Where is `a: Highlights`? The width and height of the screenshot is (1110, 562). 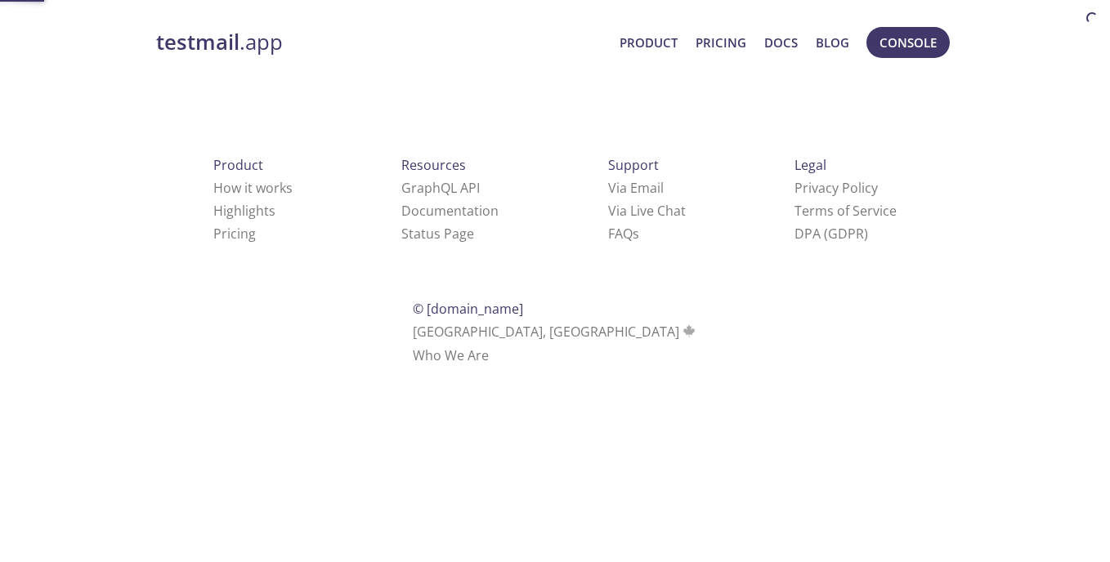 a: Highlights is located at coordinates (244, 211).